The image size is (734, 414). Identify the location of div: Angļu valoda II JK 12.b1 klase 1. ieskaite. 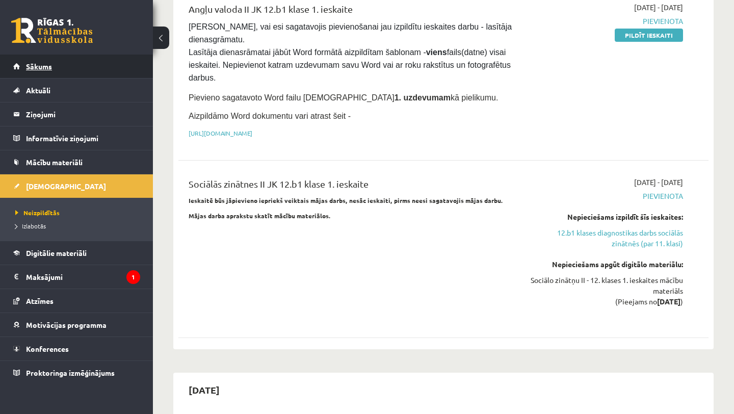
(351, 11).